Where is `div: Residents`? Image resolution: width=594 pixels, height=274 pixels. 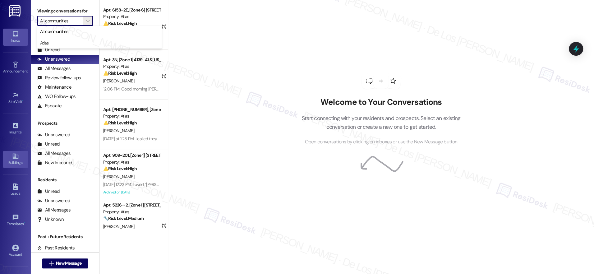 div: Residents is located at coordinates (65, 180).